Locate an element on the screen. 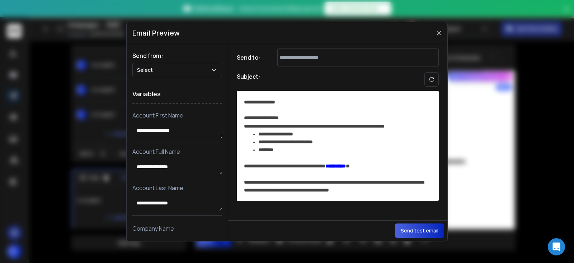  h1: Send from: is located at coordinates (177, 56).